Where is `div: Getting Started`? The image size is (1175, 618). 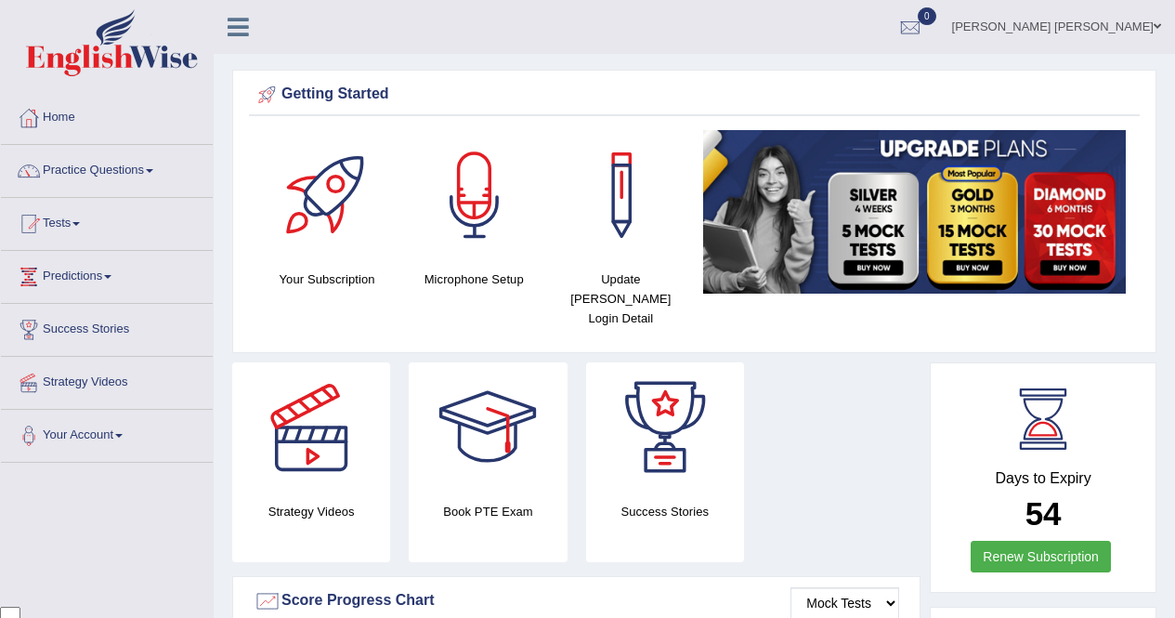
div: Getting Started is located at coordinates (694, 95).